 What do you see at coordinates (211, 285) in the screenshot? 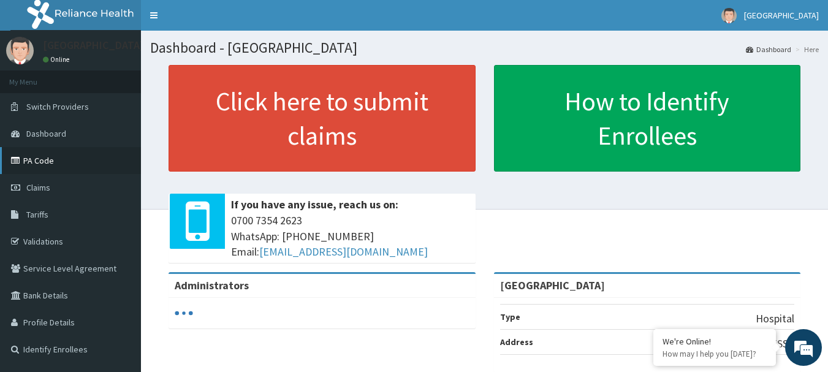
I see `b: Administrators` at bounding box center [211, 285].